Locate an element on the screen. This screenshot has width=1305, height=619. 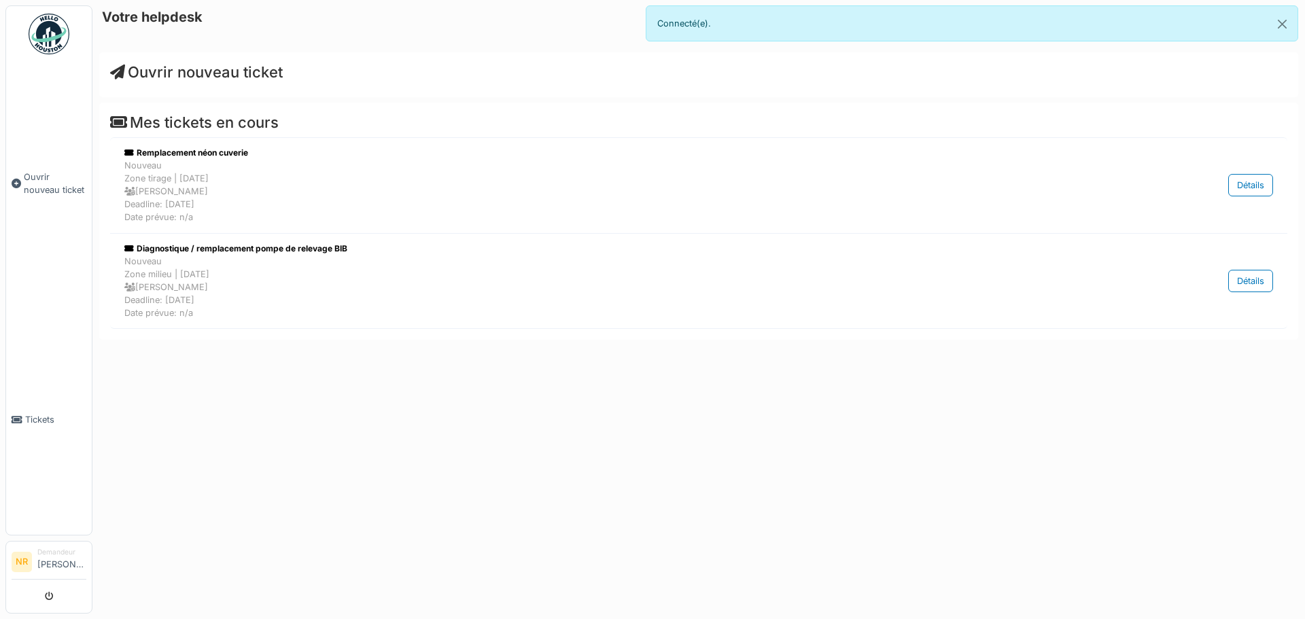
div: Demandeur is located at coordinates (62, 552).